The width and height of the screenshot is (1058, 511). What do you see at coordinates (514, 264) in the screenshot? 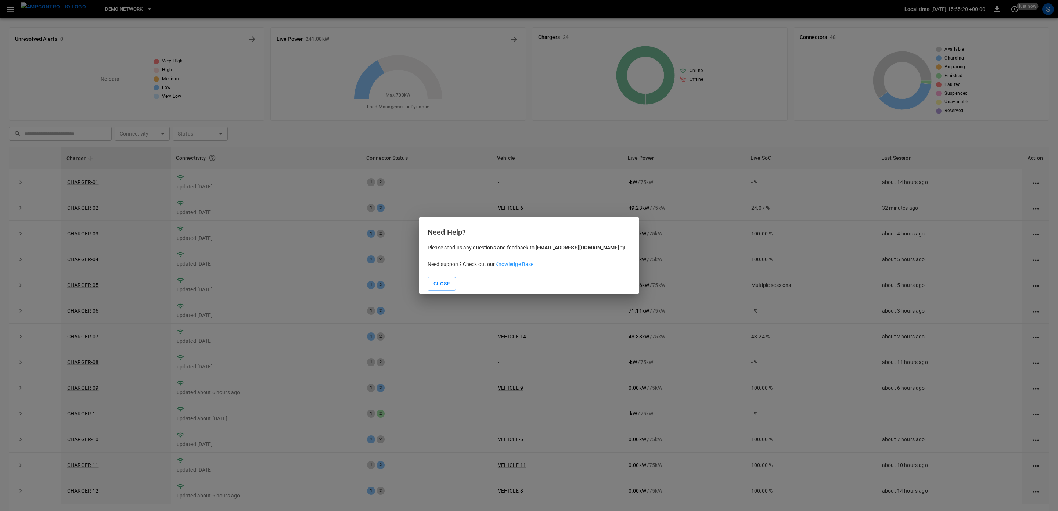
I see `span: Knowledge Base` at bounding box center [514, 264].